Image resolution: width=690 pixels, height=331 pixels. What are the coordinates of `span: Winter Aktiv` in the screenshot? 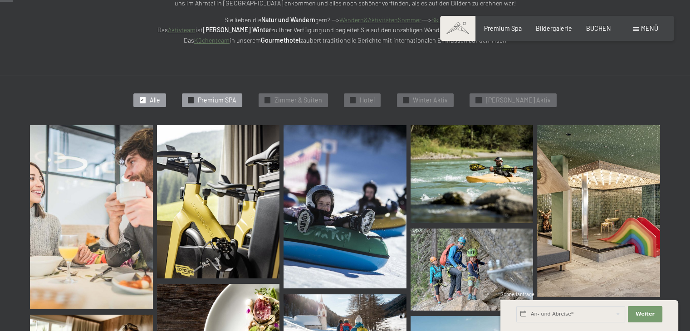 It's located at (430, 100).